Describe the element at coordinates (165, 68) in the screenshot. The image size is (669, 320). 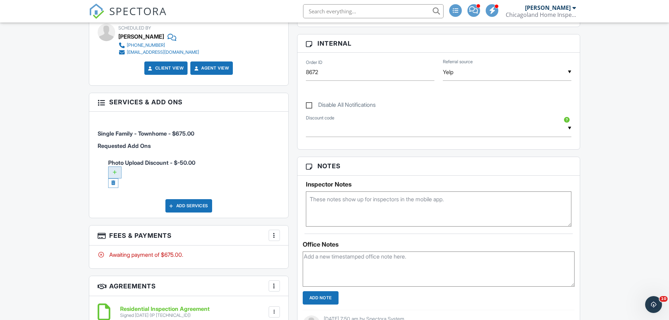
I see `a: Client View` at that location.